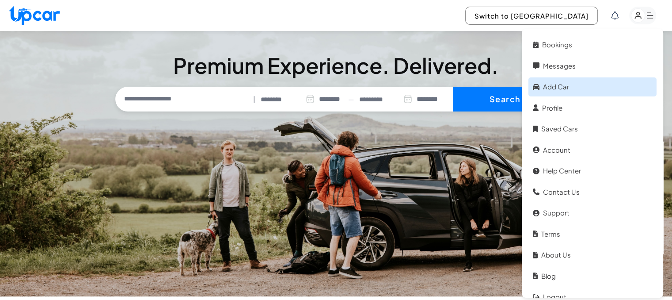 This screenshot has width=672, height=300. What do you see at coordinates (593, 66) in the screenshot?
I see `a: Messages` at bounding box center [593, 66].